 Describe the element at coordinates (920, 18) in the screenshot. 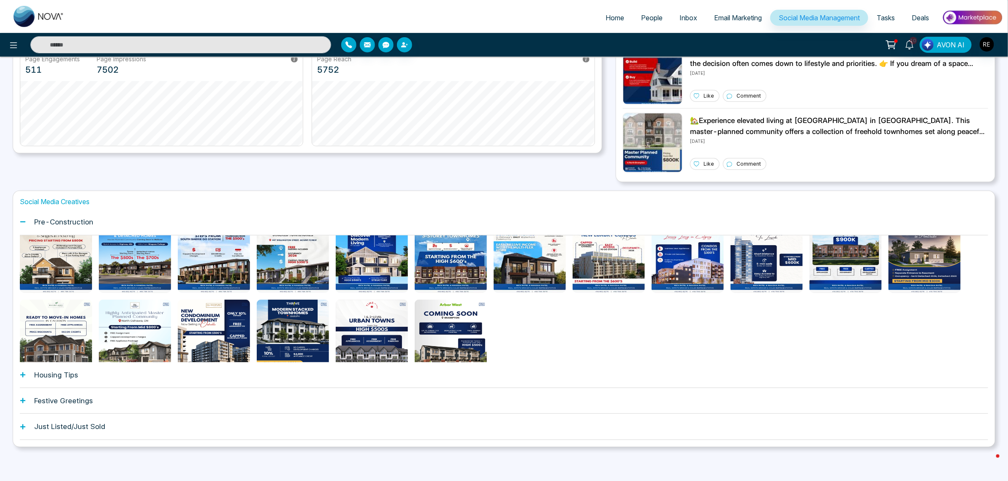

I see `a: Deals` at that location.